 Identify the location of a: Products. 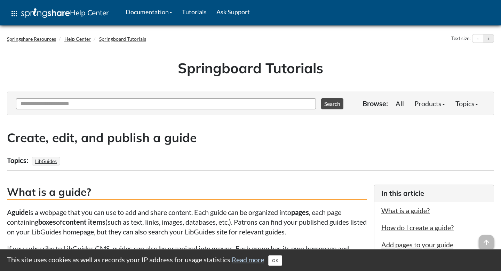
(430, 103).